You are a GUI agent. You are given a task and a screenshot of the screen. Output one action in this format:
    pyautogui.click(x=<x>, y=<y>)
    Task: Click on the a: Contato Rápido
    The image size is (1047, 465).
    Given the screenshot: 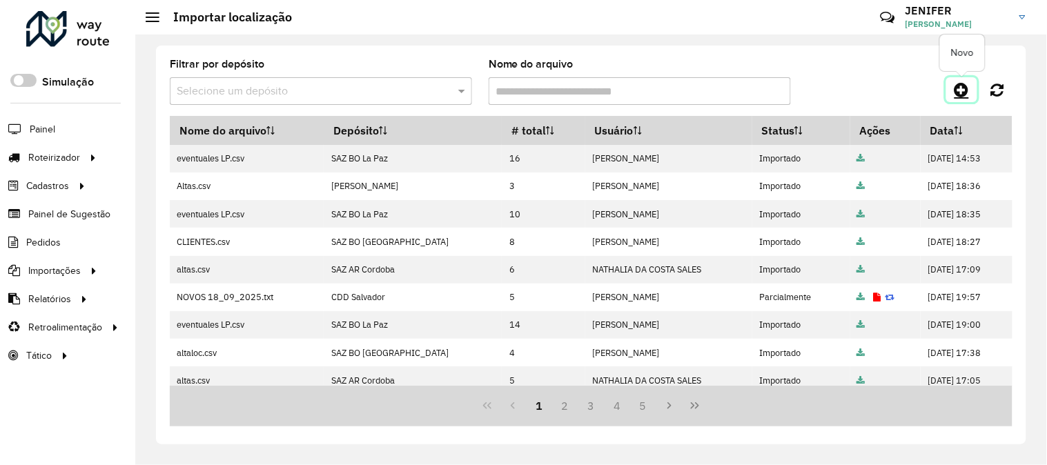 What is the action you would take?
    pyautogui.click(x=887, y=17)
    